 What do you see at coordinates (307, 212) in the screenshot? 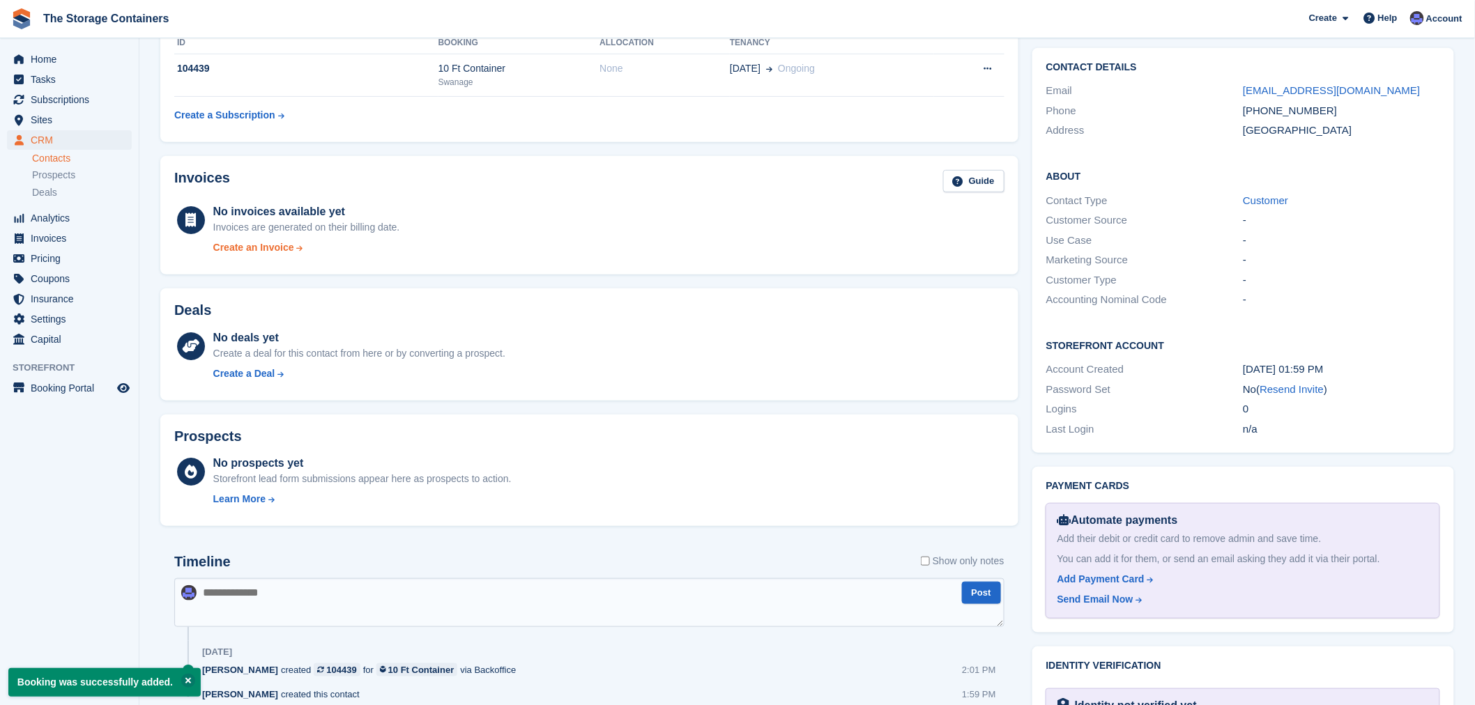
I see `div: No invoices available yet` at bounding box center [307, 212].